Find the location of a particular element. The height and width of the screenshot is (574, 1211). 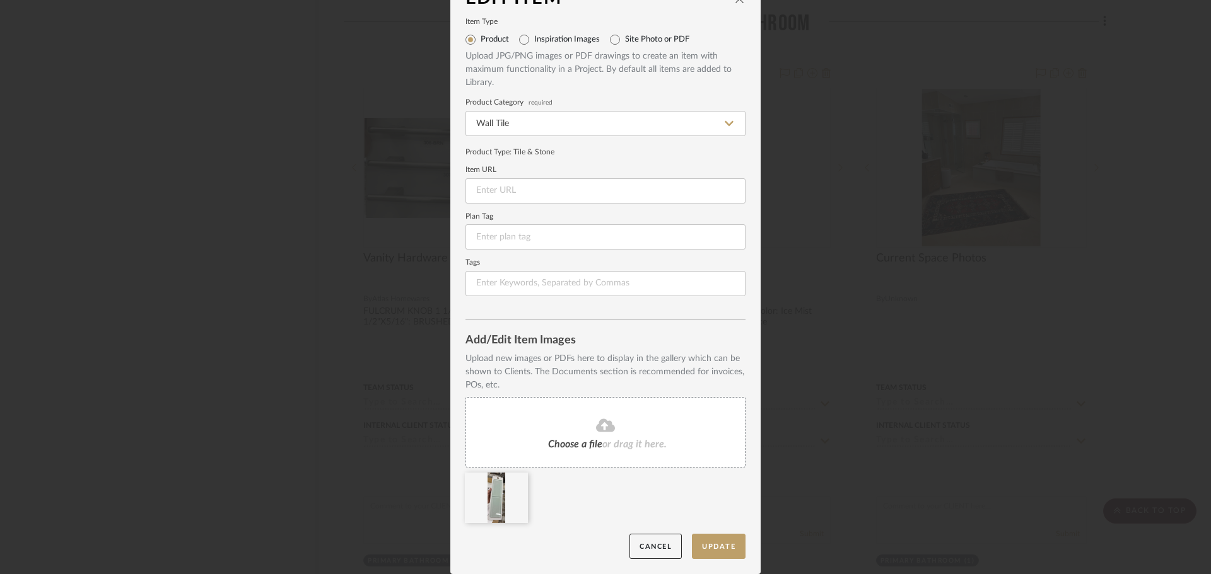

button: Update is located at coordinates (718, 547).